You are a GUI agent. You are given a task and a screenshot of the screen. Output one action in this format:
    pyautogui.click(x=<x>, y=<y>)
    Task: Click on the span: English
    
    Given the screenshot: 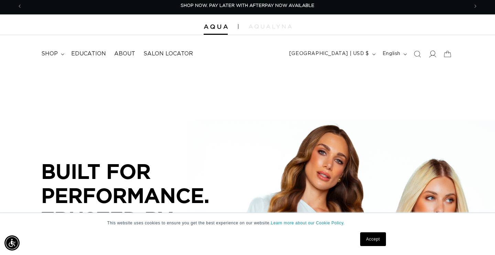 What is the action you would take?
    pyautogui.click(x=391, y=54)
    